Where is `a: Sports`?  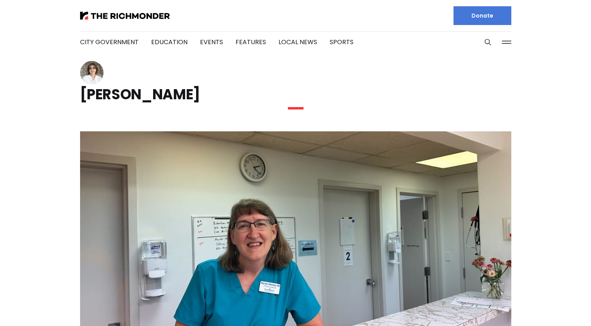 a: Sports is located at coordinates (341, 42).